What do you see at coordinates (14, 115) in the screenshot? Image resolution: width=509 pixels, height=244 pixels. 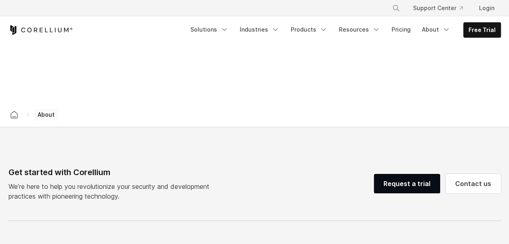 I see `a: Corellium home` at bounding box center [14, 115].